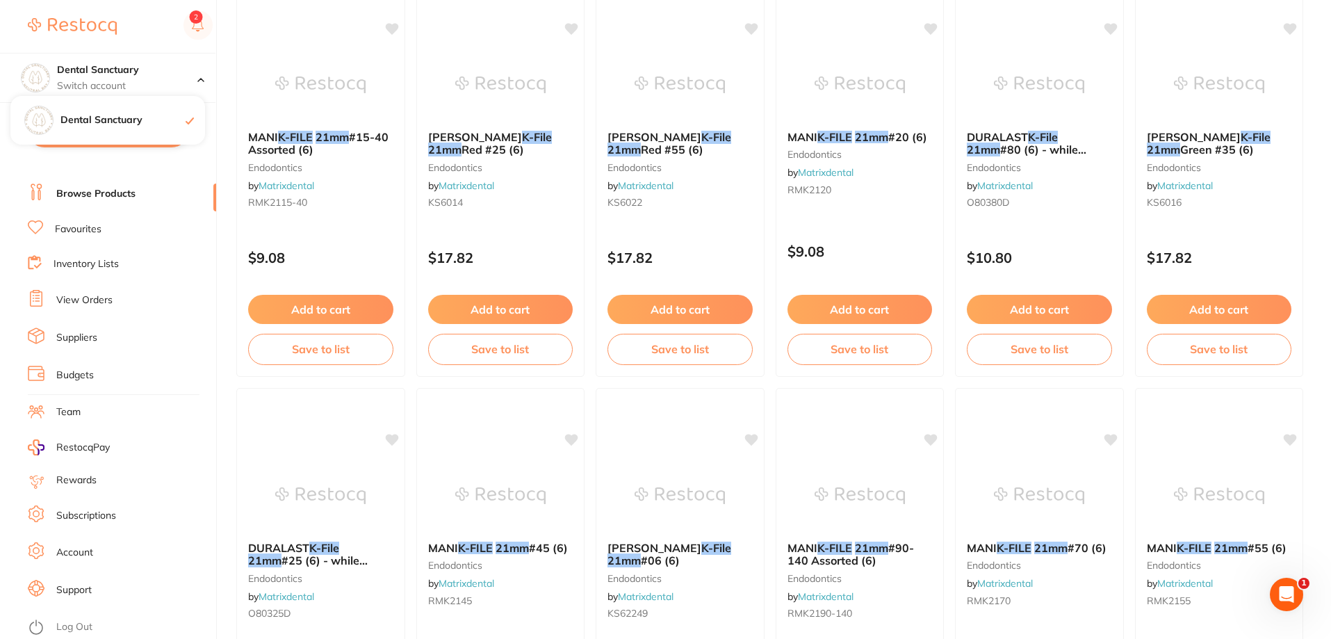  What do you see at coordinates (69, 447) in the screenshot?
I see `a: RestocqPay` at bounding box center [69, 447].